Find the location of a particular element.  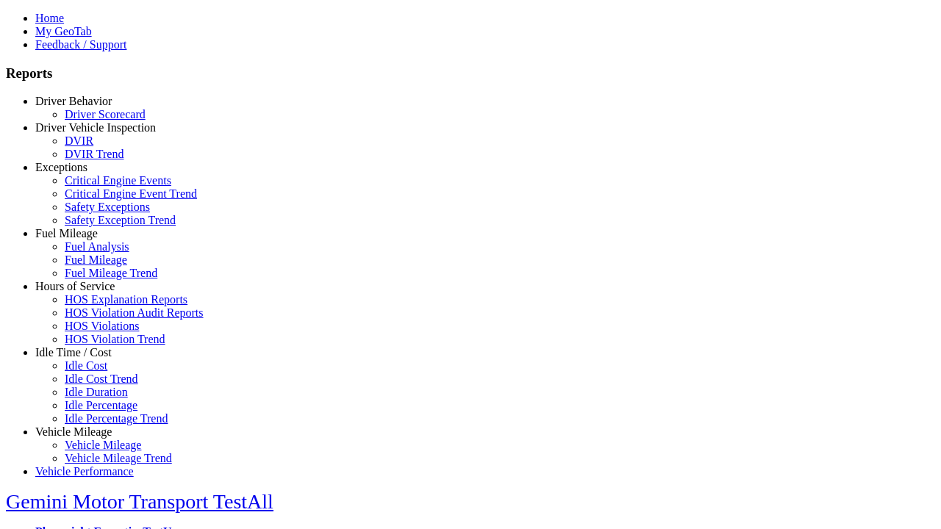

a: HOS Violation Audit Reports is located at coordinates (134, 313).